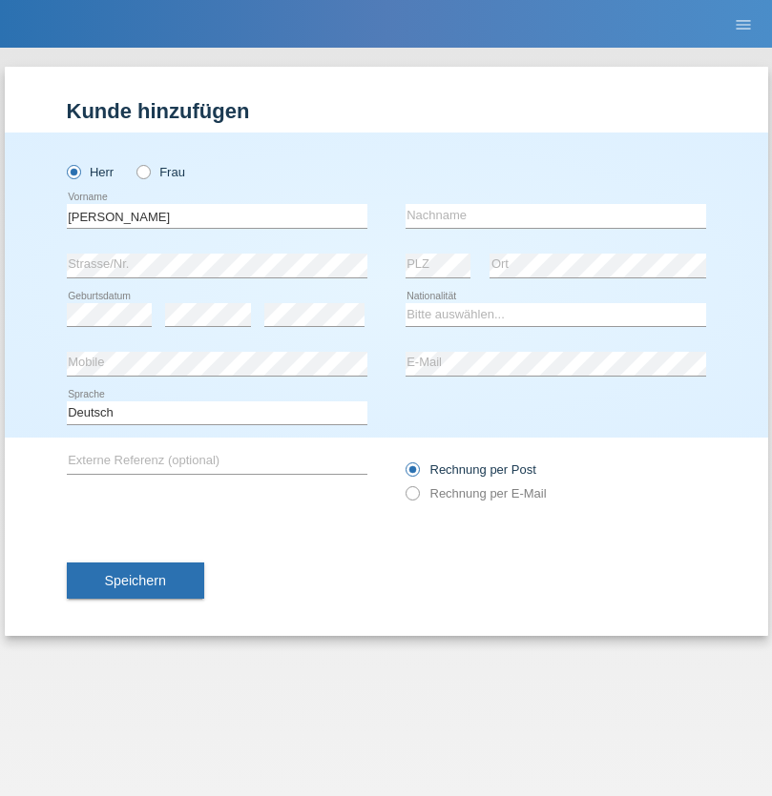 The height and width of the screenshot is (796, 772). Describe the element at coordinates (743, 25) in the screenshot. I see `i: menu` at that location.